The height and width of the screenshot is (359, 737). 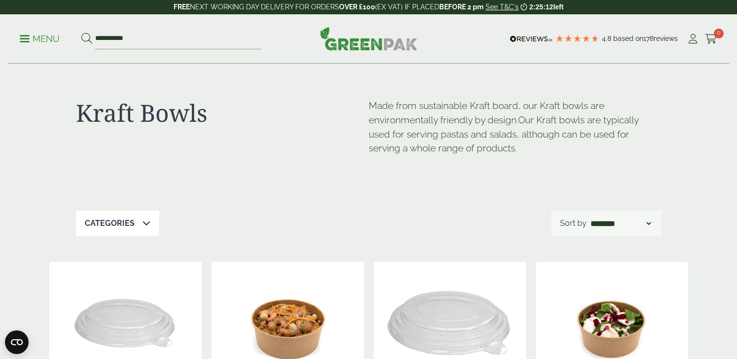 What do you see at coordinates (222, 113) in the screenshot?
I see `h1: Kraft Bowls` at bounding box center [222, 113].